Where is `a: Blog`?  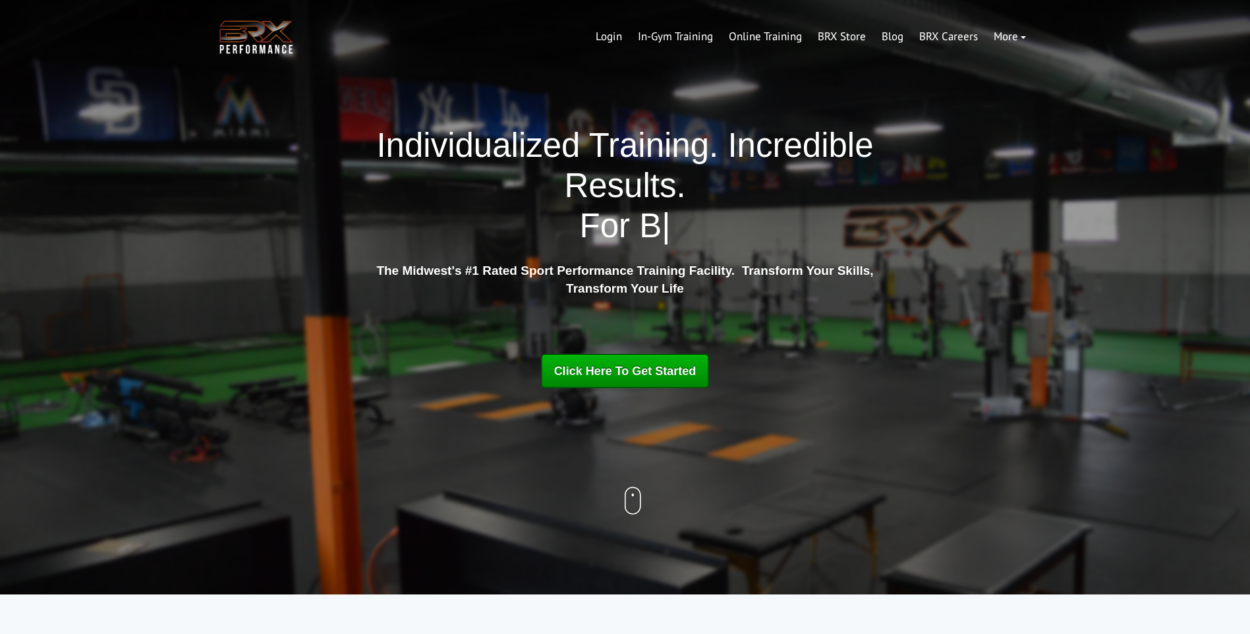 a: Blog is located at coordinates (892, 37).